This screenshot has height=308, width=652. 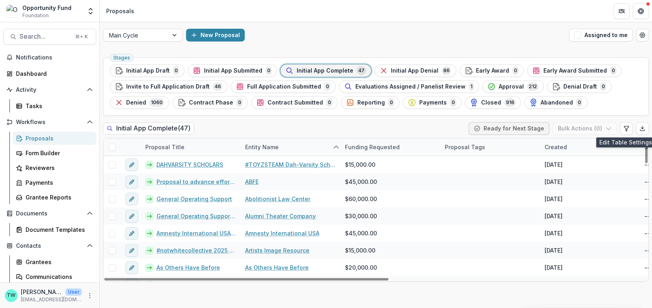 What do you see at coordinates (50, 90) in the screenshot?
I see `span: Activity` at bounding box center [50, 90].